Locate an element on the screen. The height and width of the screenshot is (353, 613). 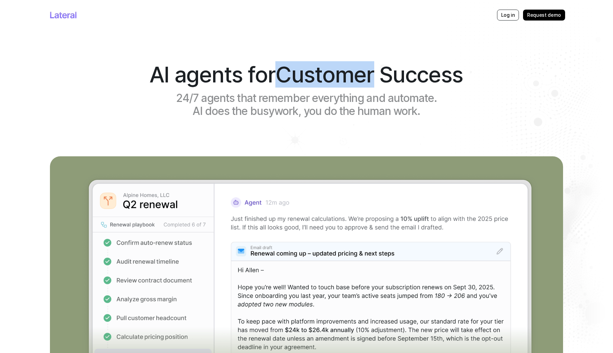
p: Log in is located at coordinates (508, 15).